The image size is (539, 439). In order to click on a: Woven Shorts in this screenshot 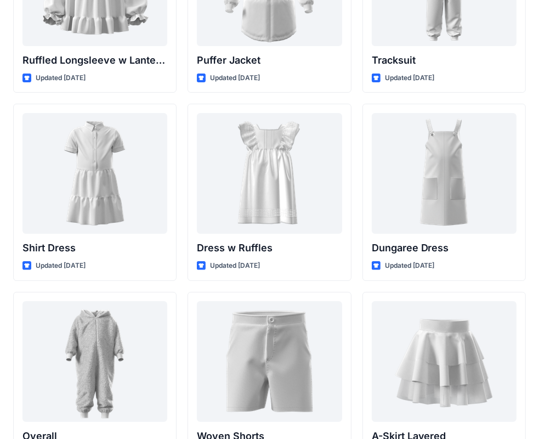, I will do `click(269, 361)`.